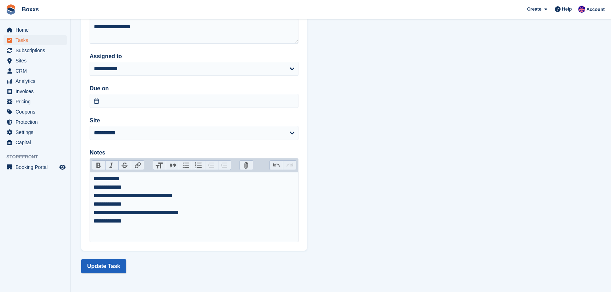 The width and height of the screenshot is (611, 292). What do you see at coordinates (38, 157) in the screenshot?
I see `span: Storefront` at bounding box center [38, 157].